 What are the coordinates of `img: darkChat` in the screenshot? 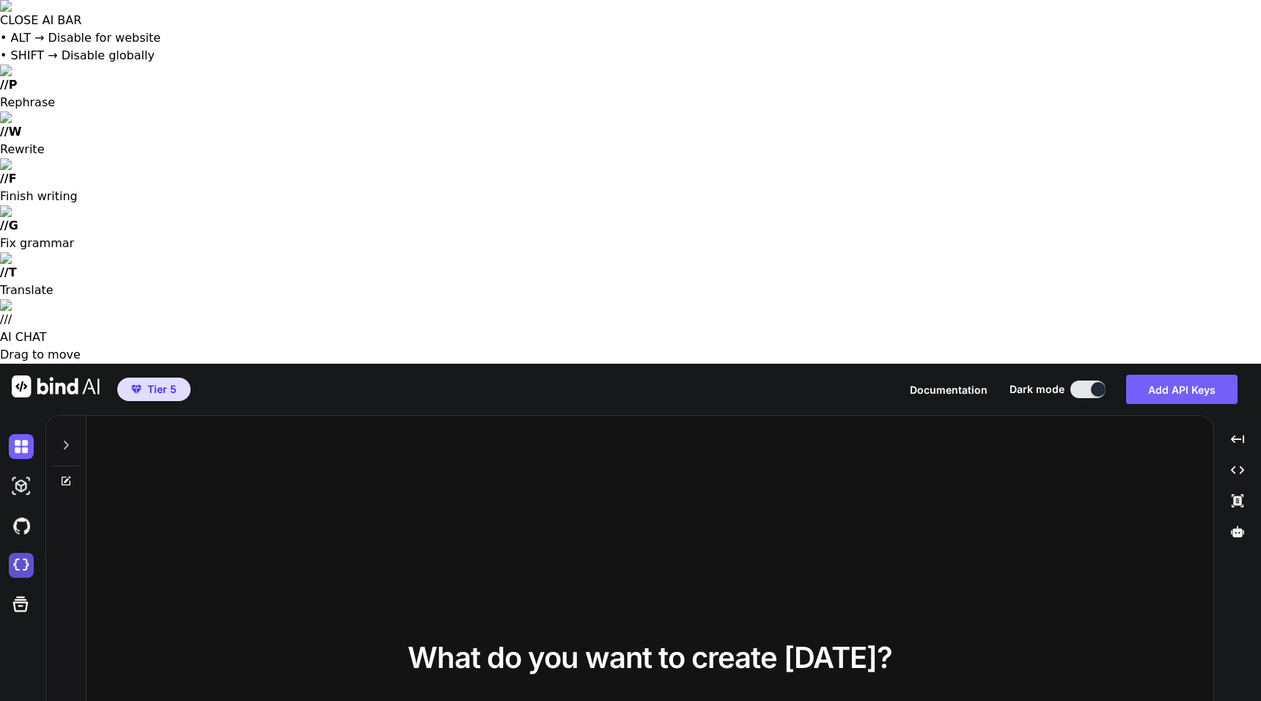 It's located at (21, 447).